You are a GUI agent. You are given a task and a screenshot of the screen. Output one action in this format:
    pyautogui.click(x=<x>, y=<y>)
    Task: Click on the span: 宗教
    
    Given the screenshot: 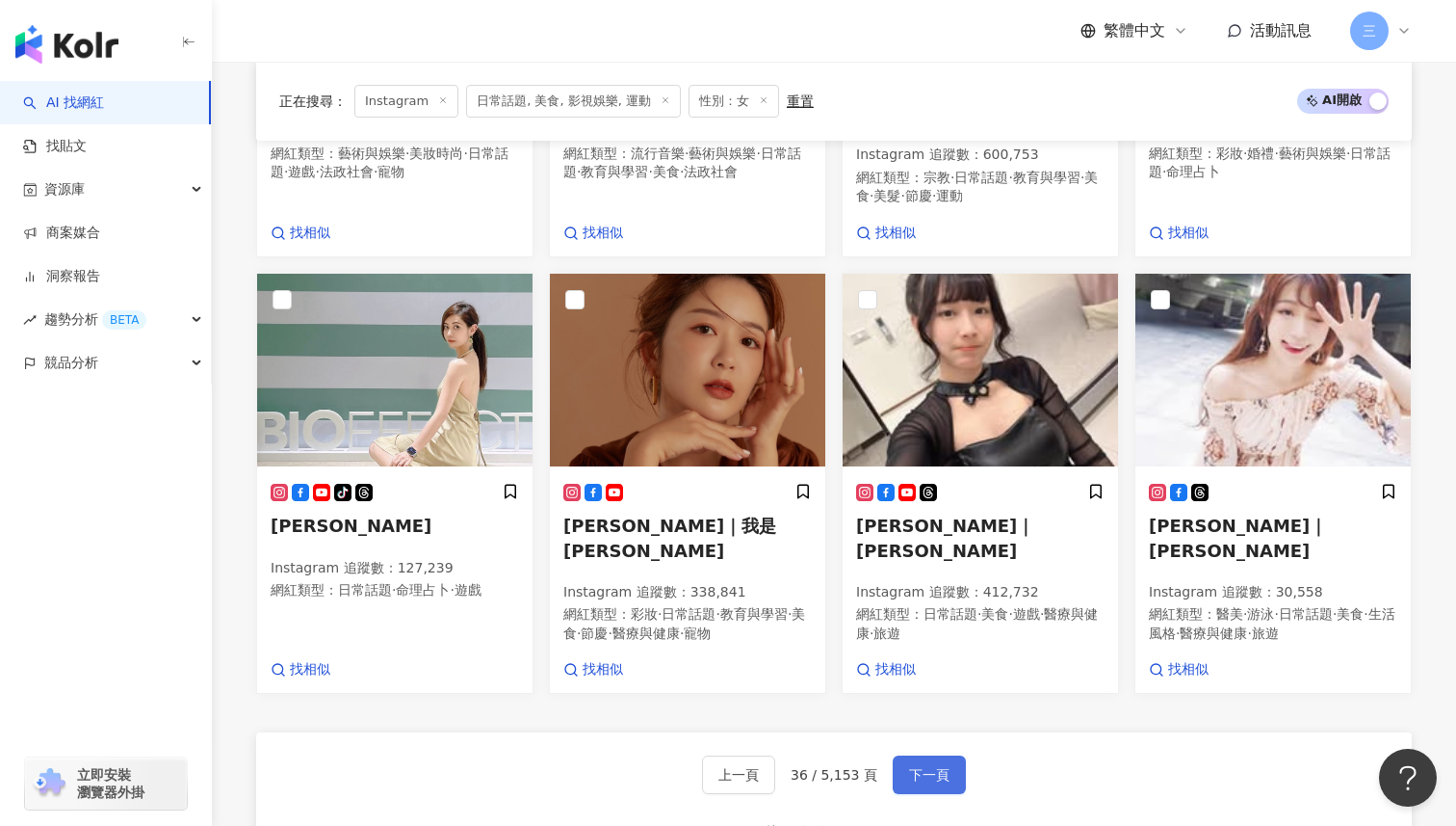 What is the action you would take?
    pyautogui.click(x=937, y=177)
    